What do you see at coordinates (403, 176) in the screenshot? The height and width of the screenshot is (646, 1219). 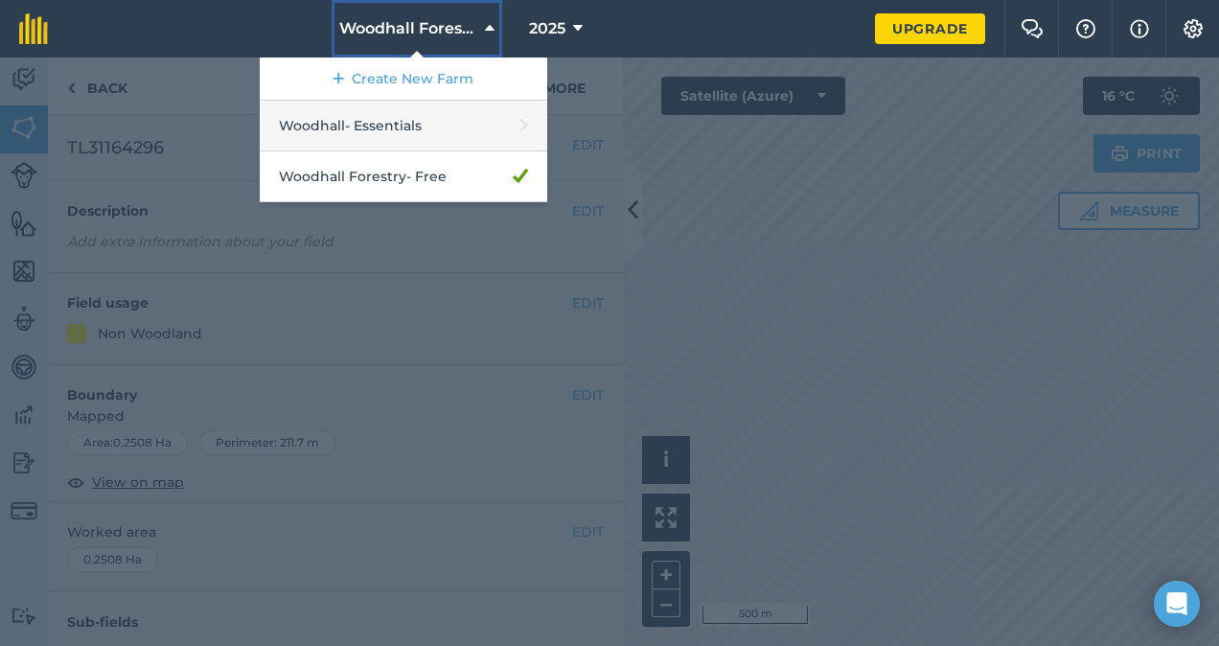 I see `a: Woodhall Forestry- Free` at bounding box center [403, 176].